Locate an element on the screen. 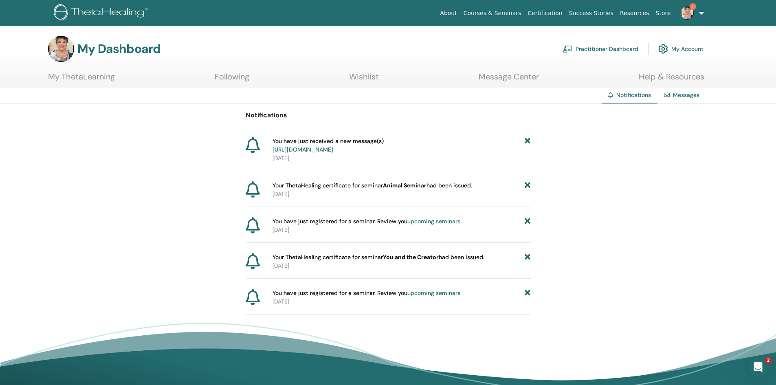  a: Practitioner Dashboard is located at coordinates (601, 49).